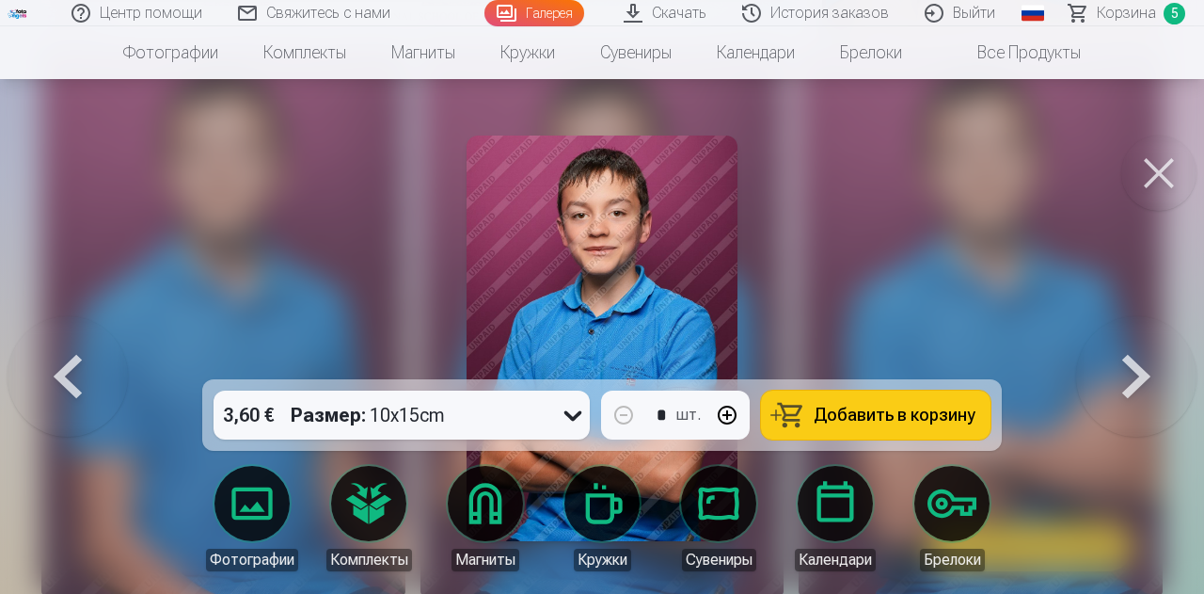 This screenshot has width=1204, height=594. What do you see at coordinates (835, 560) in the screenshot?
I see `div: Календари` at bounding box center [835, 560].